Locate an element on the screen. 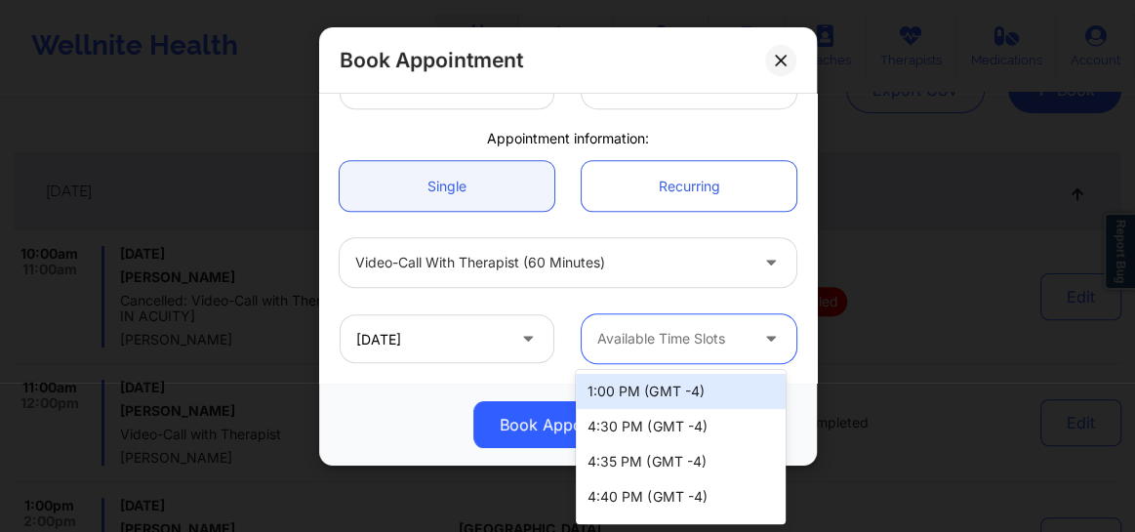  div: Appointment information: is located at coordinates (568, 139).